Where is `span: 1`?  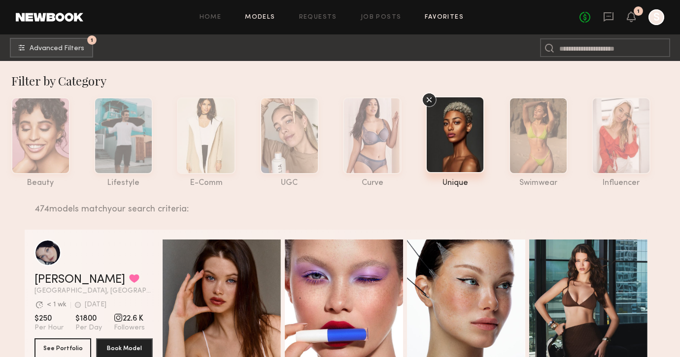
span: 1 is located at coordinates (92, 40).